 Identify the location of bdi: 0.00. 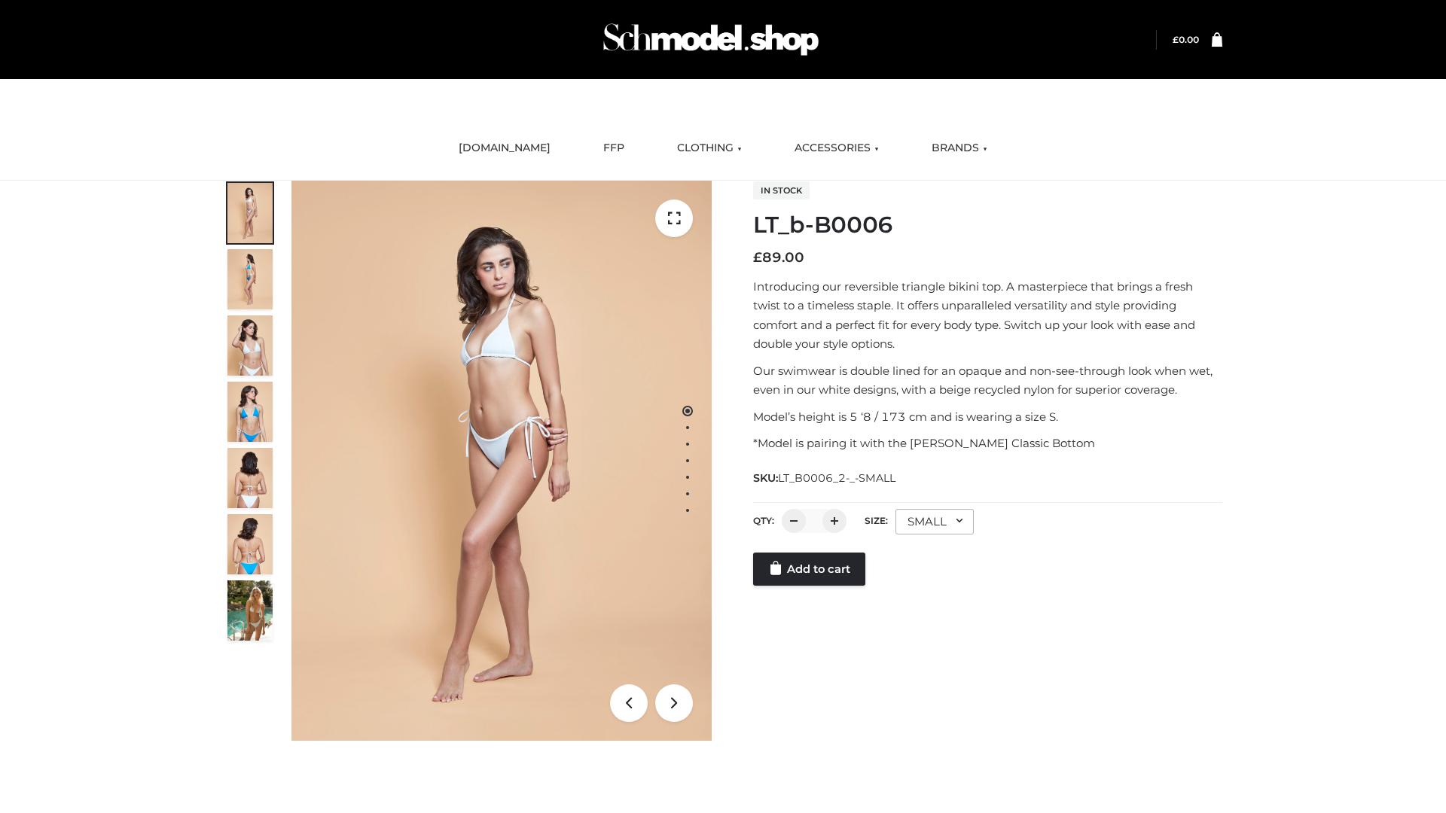
(1185, 39).